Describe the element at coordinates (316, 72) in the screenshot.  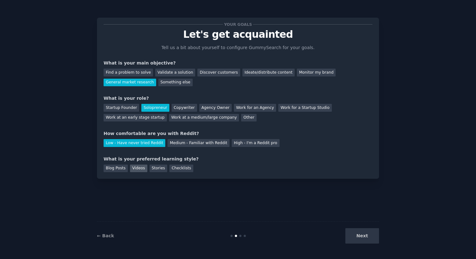
I see `div: Monitor my brand` at that location.